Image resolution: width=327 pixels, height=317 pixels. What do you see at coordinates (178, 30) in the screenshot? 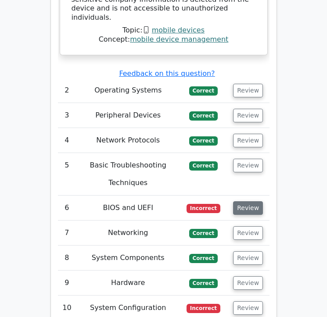
I see `a: mobile devices` at bounding box center [178, 30].